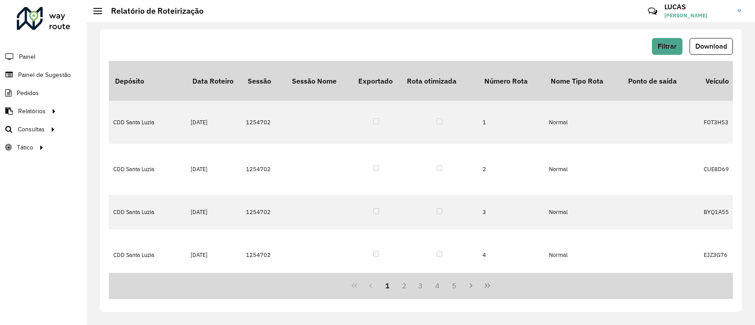 This screenshot has height=325, width=755. What do you see at coordinates (721, 169) in the screenshot?
I see `td: CUE8D69` at bounding box center [721, 169].